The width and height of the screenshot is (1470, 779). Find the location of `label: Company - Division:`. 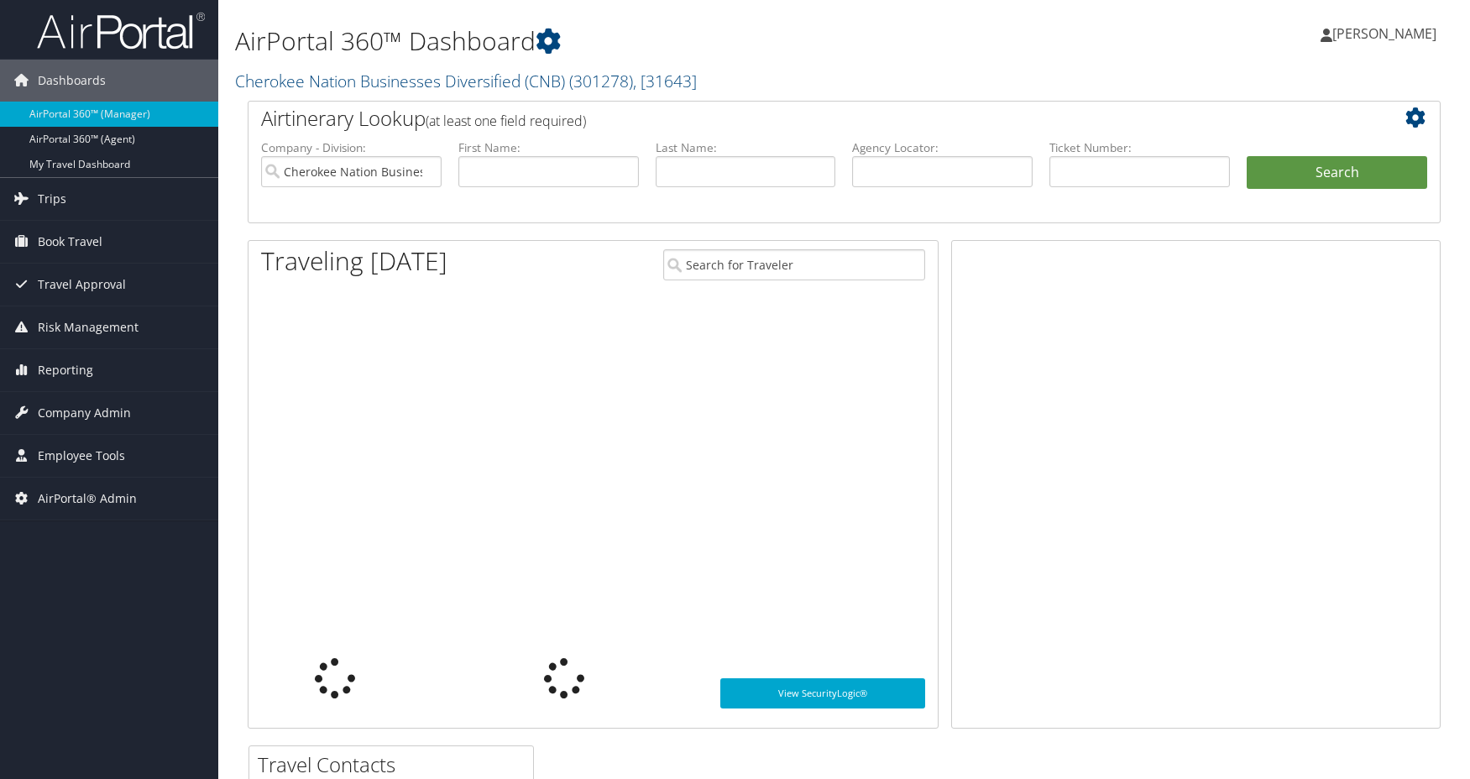

label: Company - Division: is located at coordinates (351, 148).